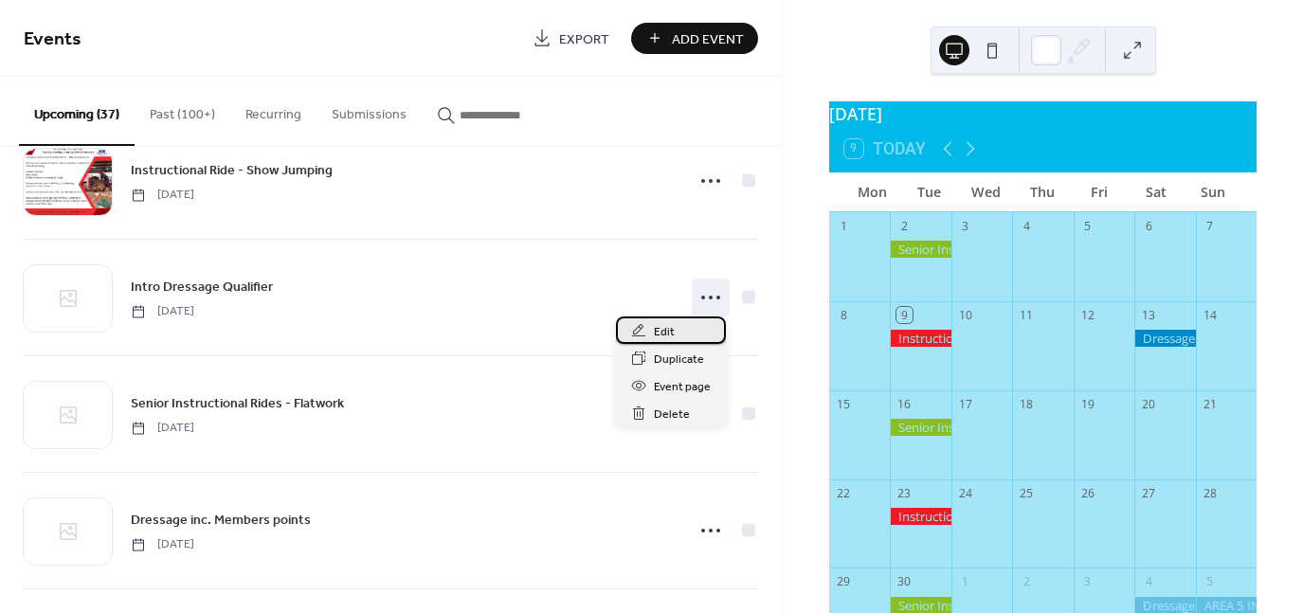 This screenshot has height=613, width=1303. I want to click on div: 19, so click(1087, 404).